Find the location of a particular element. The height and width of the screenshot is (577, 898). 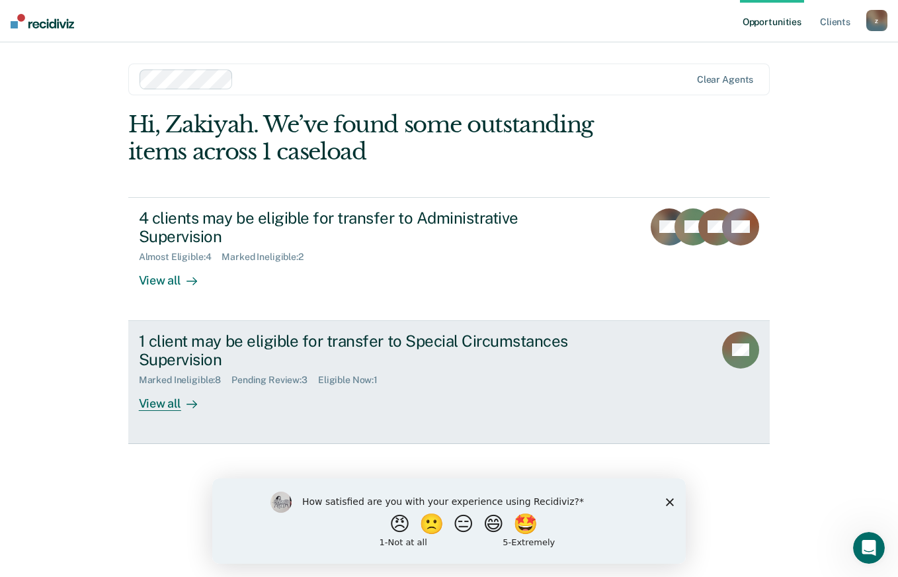

img: Profile image for Kim is located at coordinates (69, 24).